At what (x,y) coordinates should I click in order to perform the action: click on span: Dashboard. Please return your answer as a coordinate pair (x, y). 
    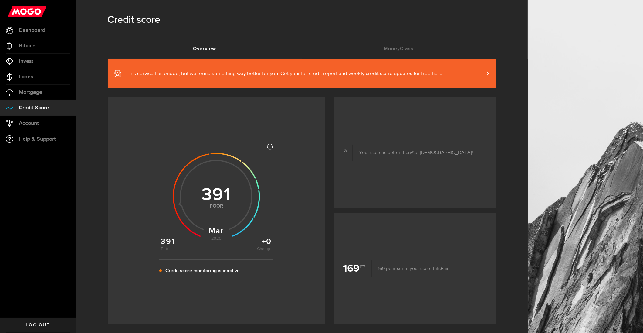
    Looking at the image, I should click on (32, 30).